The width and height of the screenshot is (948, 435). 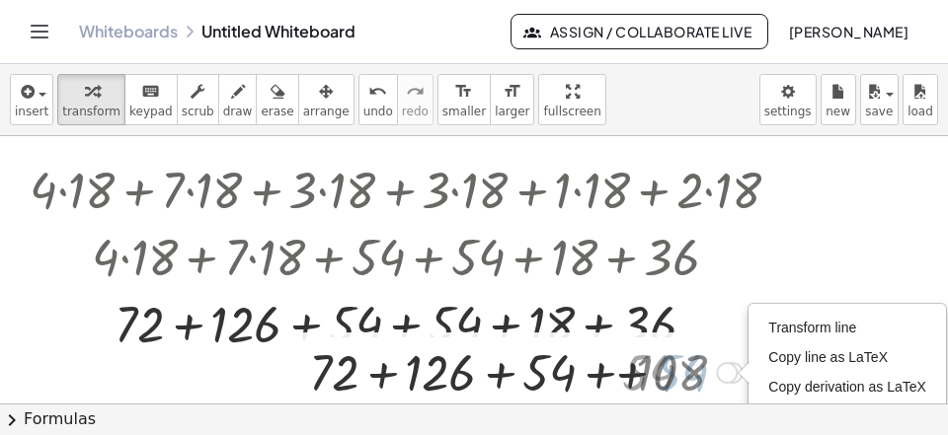 I want to click on span: keypad, so click(x=151, y=112).